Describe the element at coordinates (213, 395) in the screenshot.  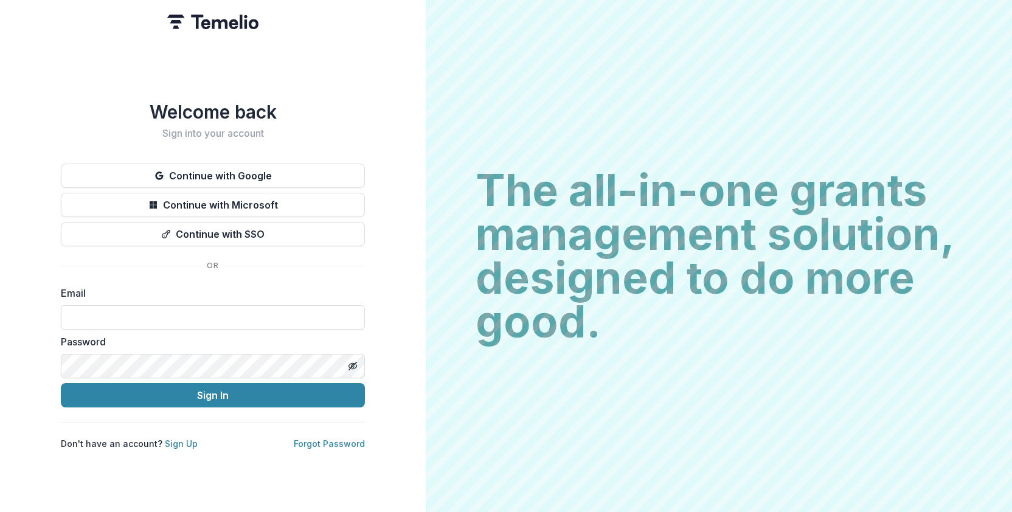
I see `button: Sign In` at that location.